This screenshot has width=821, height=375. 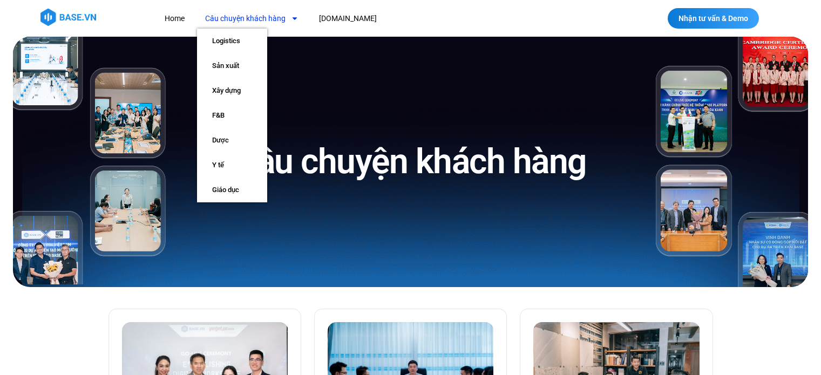 What do you see at coordinates (232, 41) in the screenshot?
I see `a: Logistics` at bounding box center [232, 41].